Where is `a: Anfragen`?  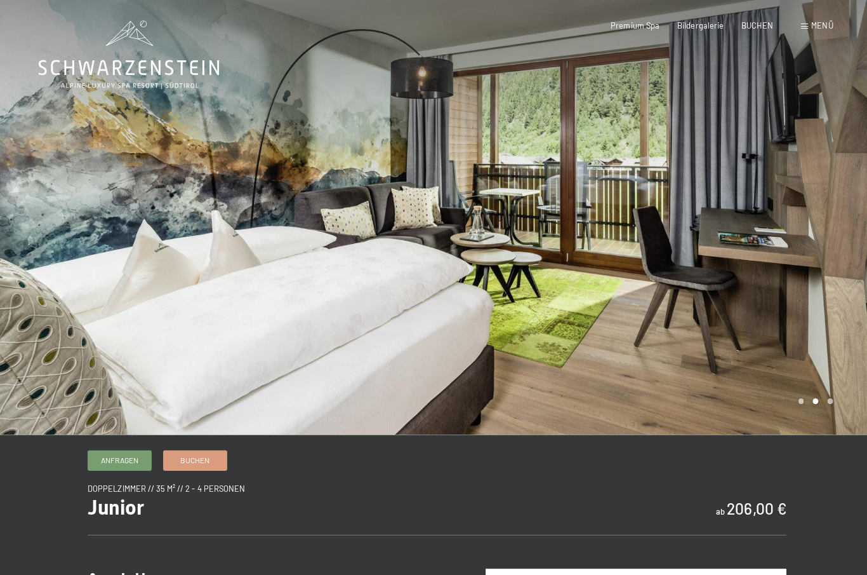
a: Anfragen is located at coordinates (119, 456).